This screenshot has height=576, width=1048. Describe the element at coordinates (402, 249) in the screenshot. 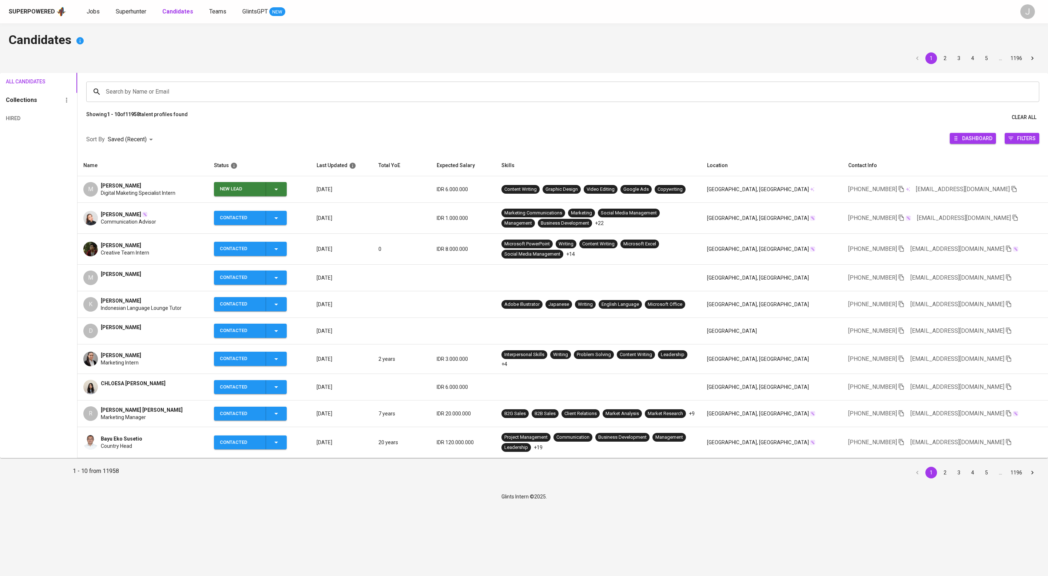

I see `p: 0` at that location.